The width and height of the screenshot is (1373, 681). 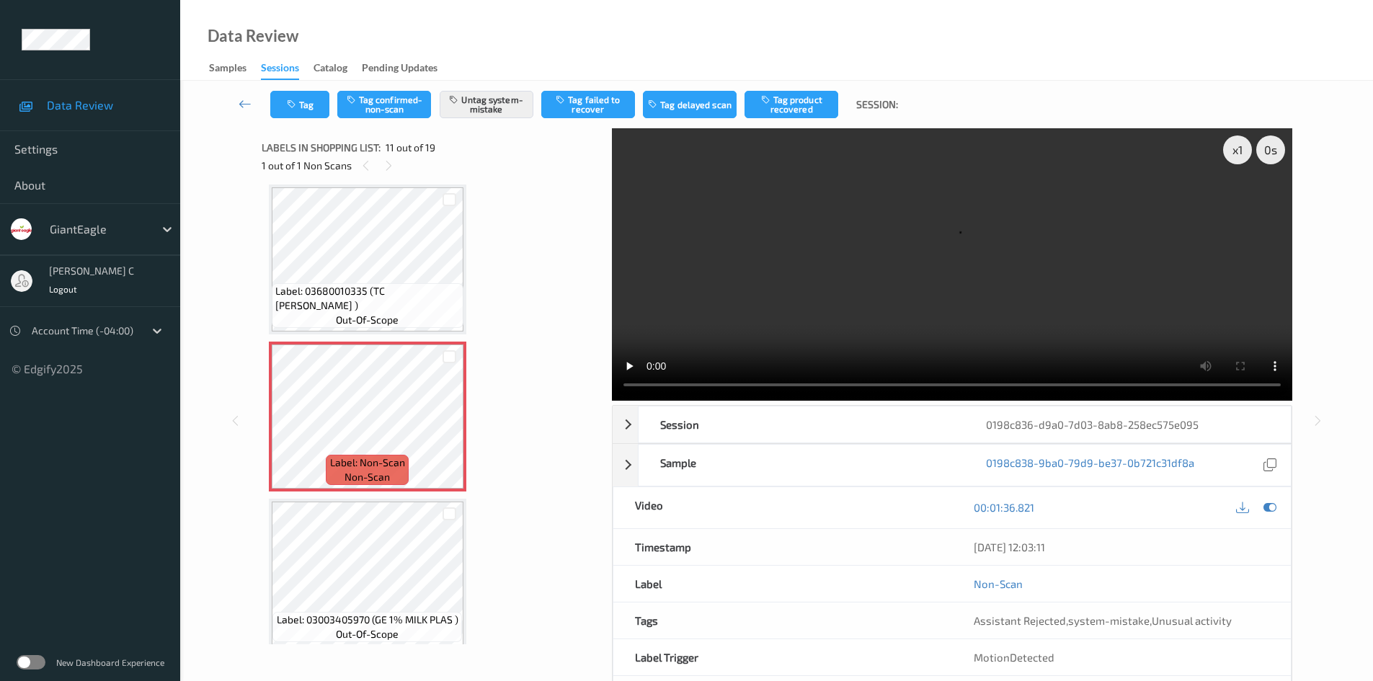 What do you see at coordinates (384, 105) in the screenshot?
I see `button: Tag confirmed-non-scan` at bounding box center [384, 105].